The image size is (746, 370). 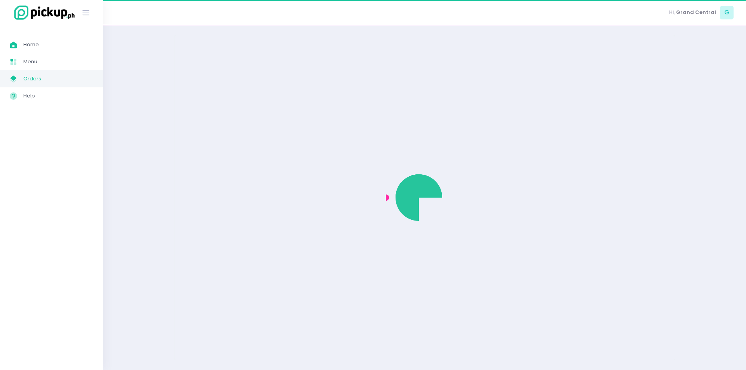 What do you see at coordinates (58, 96) in the screenshot?
I see `span: Help` at bounding box center [58, 96].